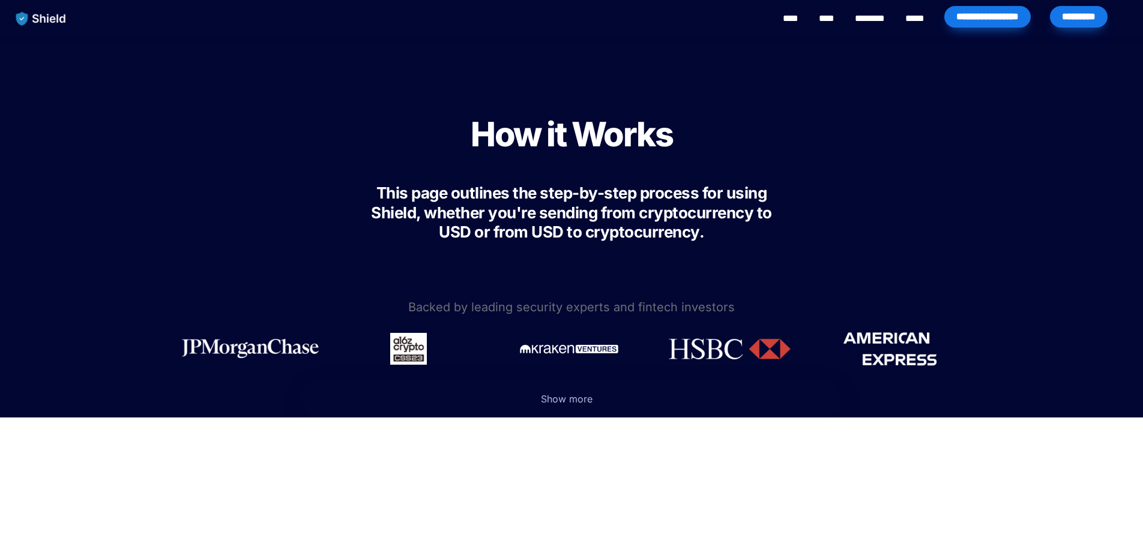 The image size is (1143, 544). Describe the element at coordinates (566, 399) in the screenshot. I see `span: Show more` at that location.